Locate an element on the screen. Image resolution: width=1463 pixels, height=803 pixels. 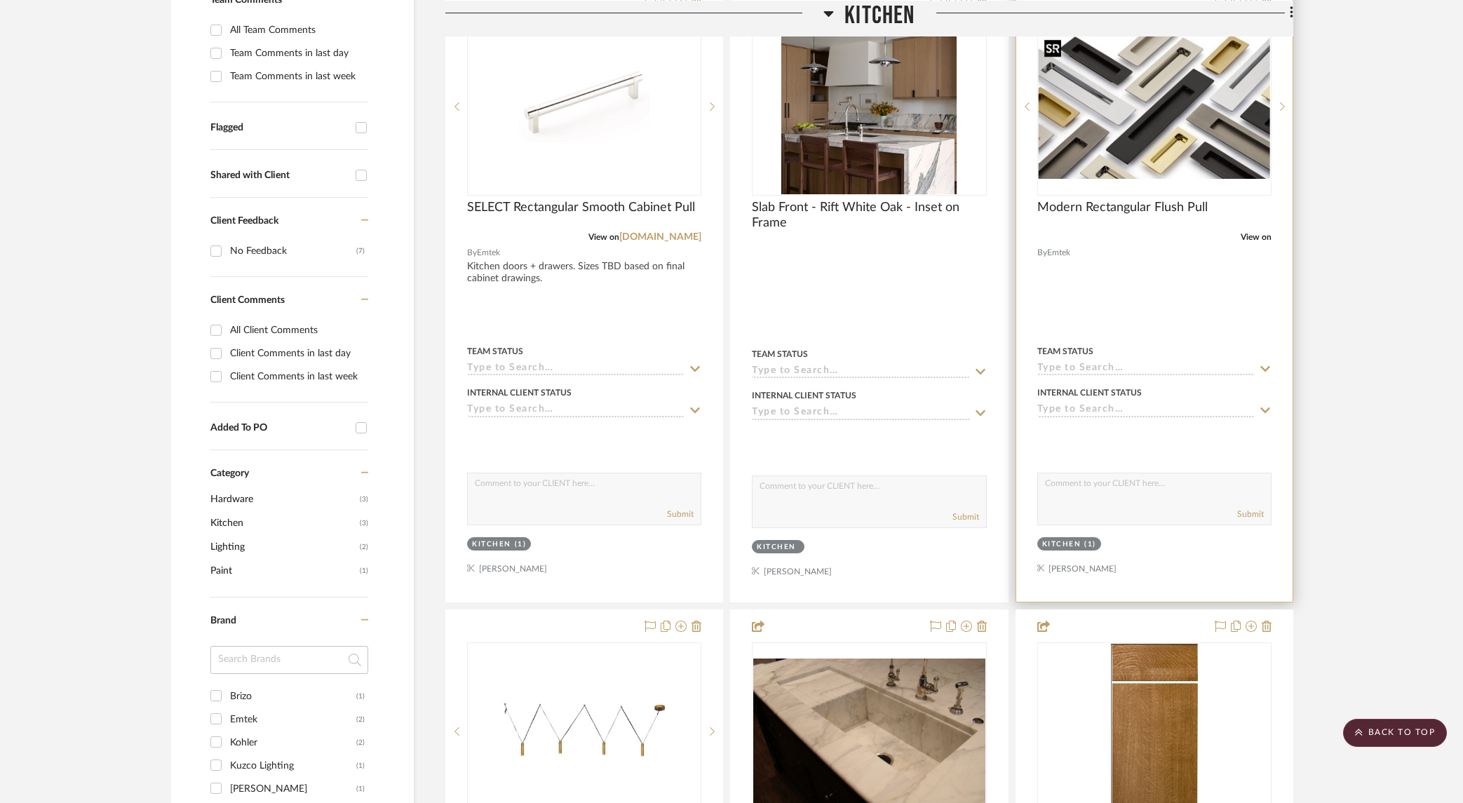
div: Kohler is located at coordinates (293, 743).